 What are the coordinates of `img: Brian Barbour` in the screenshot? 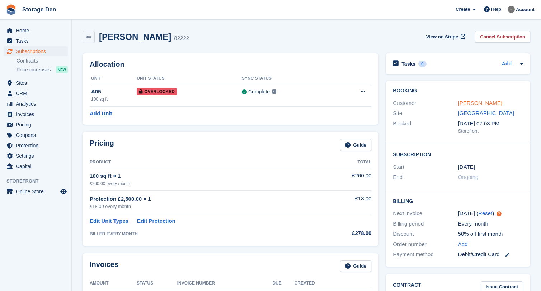 It's located at (512, 9).